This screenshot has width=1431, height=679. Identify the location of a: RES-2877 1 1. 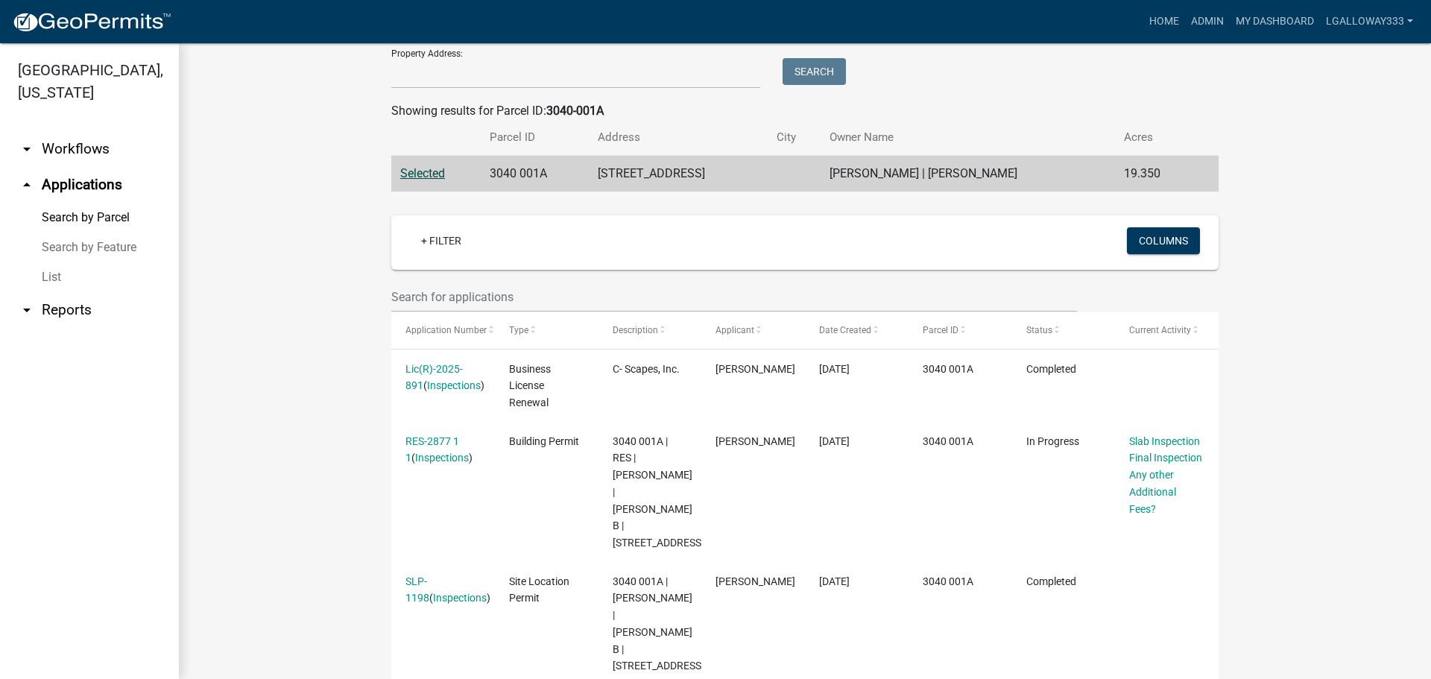
(432, 449).